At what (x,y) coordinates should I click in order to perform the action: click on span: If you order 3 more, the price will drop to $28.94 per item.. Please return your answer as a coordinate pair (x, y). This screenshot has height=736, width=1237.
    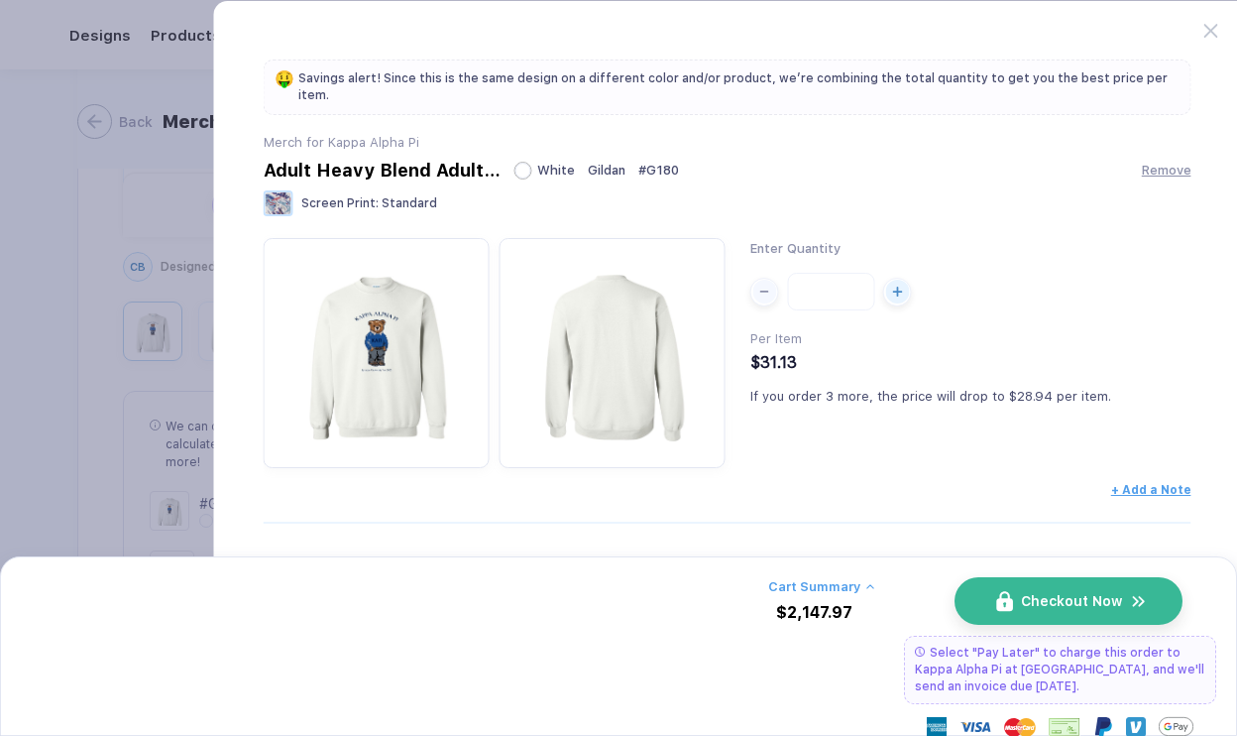
    Looking at the image, I should click on (931, 396).